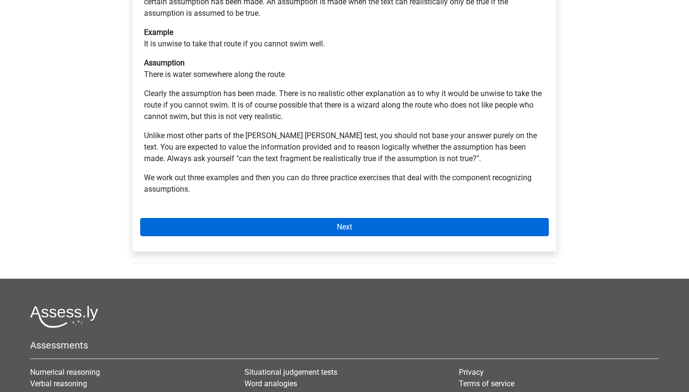 The height and width of the screenshot is (392, 689). What do you see at coordinates (471, 372) in the screenshot?
I see `a: Privacy` at bounding box center [471, 372].